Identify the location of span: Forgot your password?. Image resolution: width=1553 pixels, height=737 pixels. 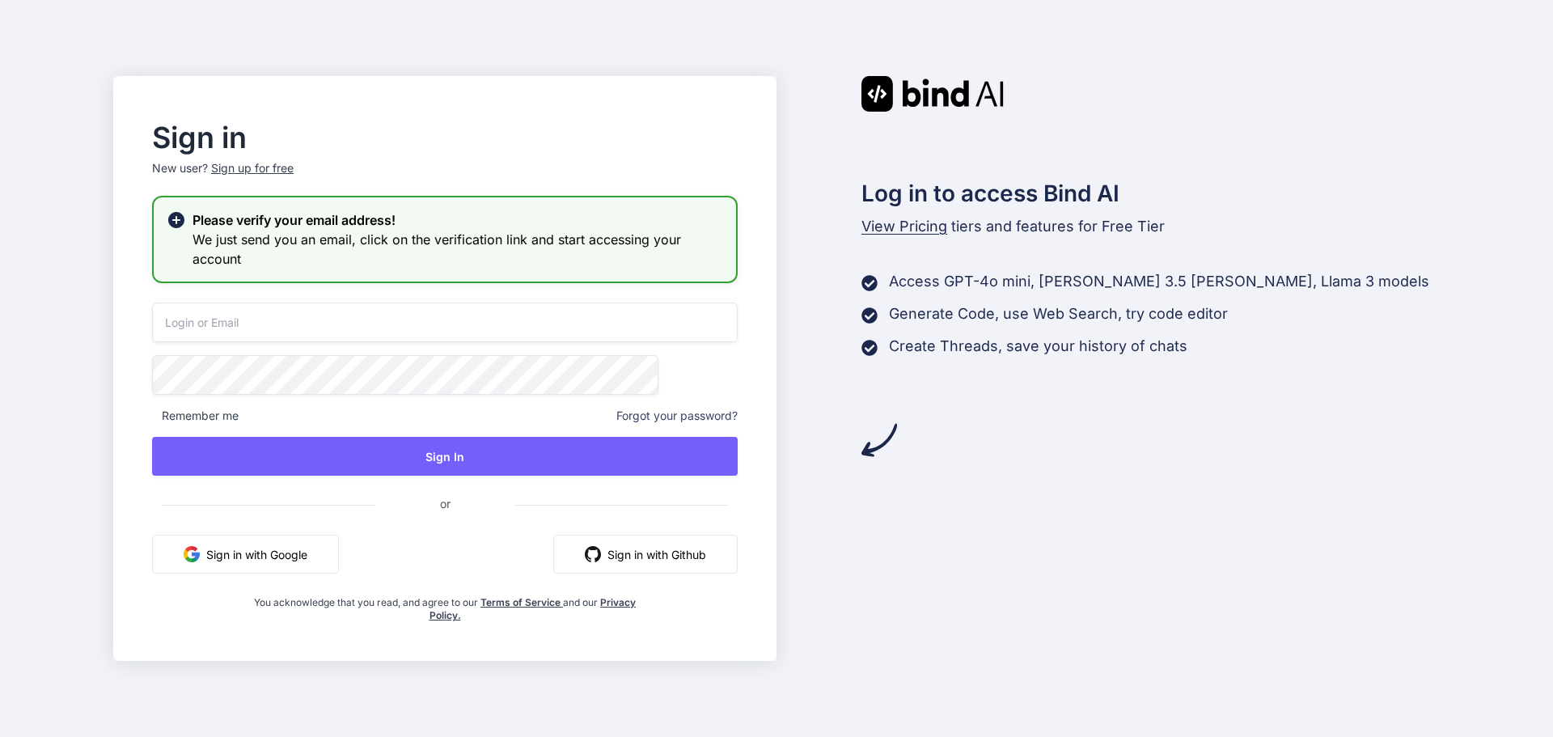
(677, 416).